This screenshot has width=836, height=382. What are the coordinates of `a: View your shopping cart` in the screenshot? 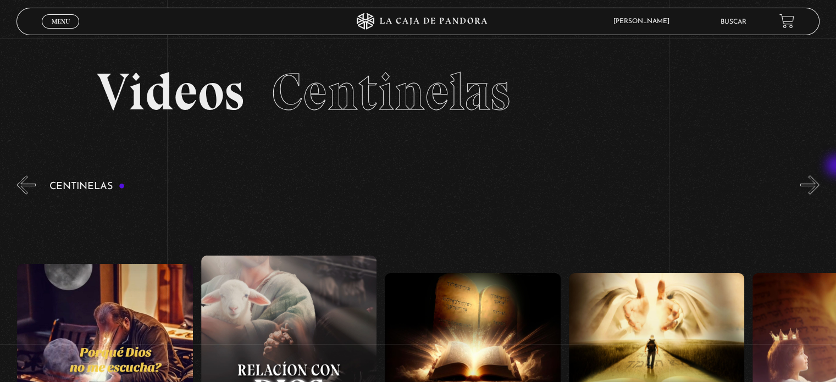 It's located at (786, 21).